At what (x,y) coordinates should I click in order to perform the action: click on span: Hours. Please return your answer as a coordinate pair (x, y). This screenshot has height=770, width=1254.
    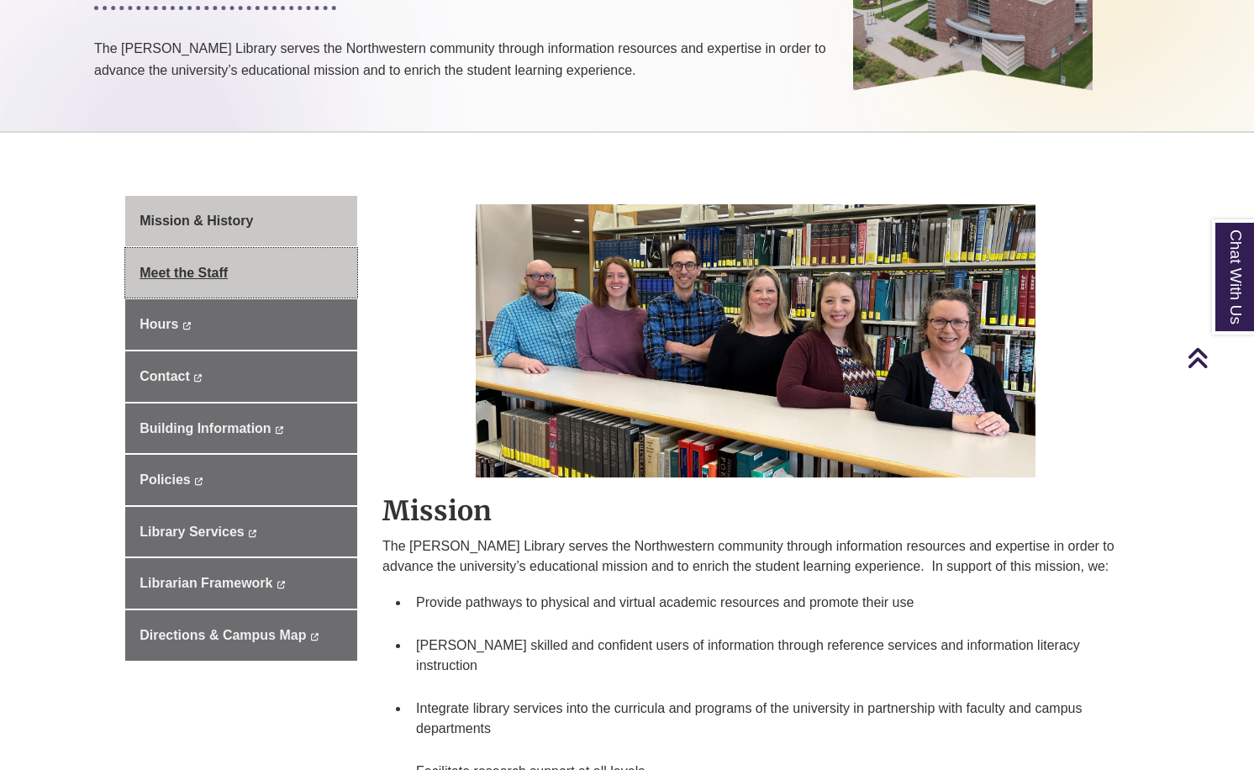
    Looking at the image, I should click on (159, 324).